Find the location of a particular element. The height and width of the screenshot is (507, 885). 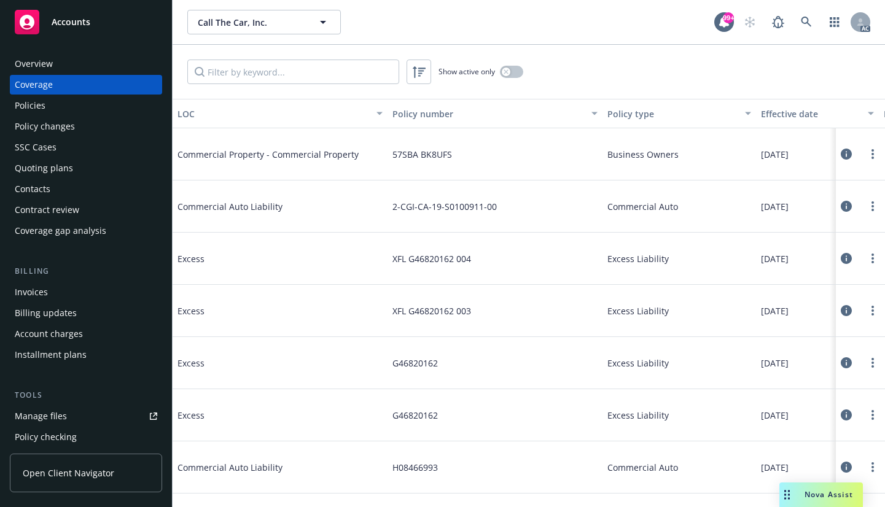

a: SSC Cases is located at coordinates (86, 147).